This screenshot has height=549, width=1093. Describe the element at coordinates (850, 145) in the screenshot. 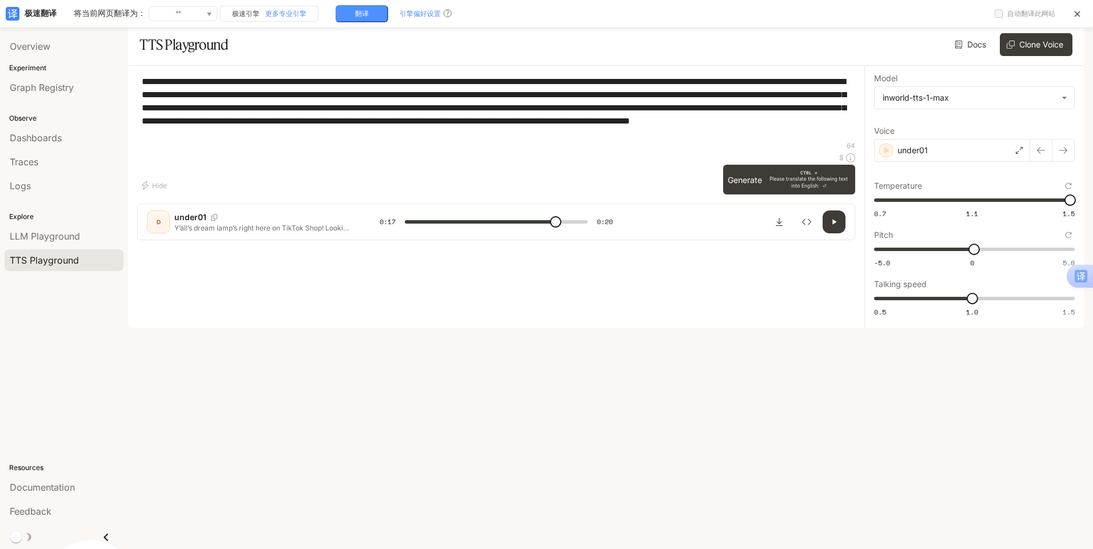

I see `font: 64` at that location.